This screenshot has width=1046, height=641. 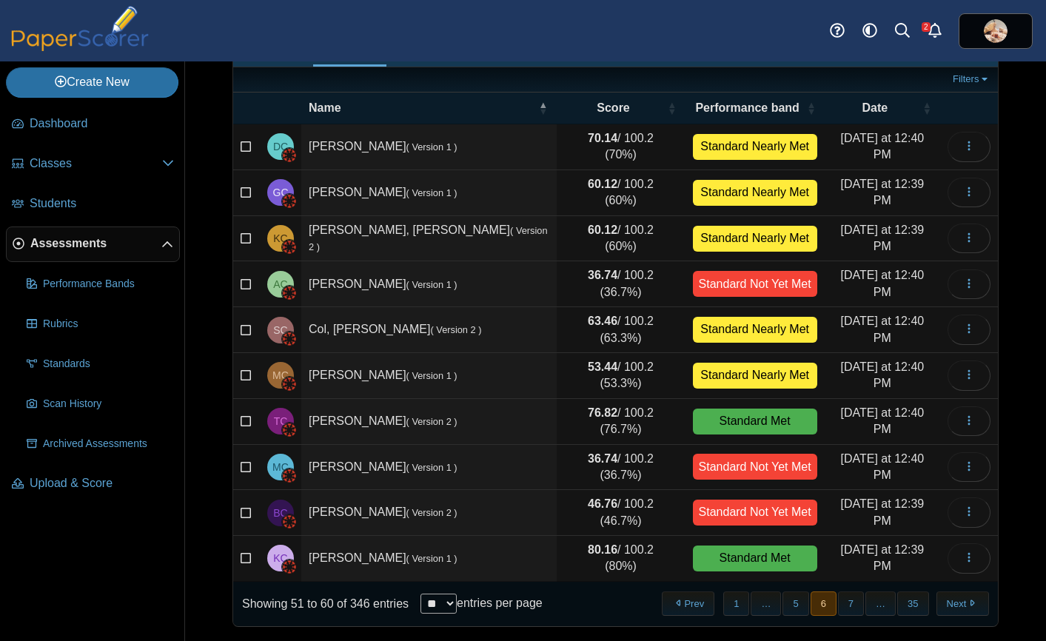 I want to click on a: Create New, so click(x=92, y=82).